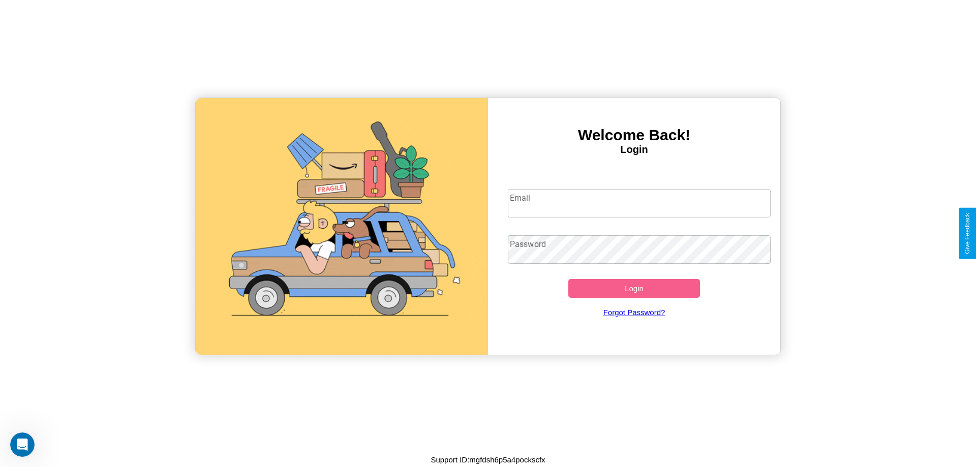  I want to click on a: Forgot Password?, so click(634, 312).